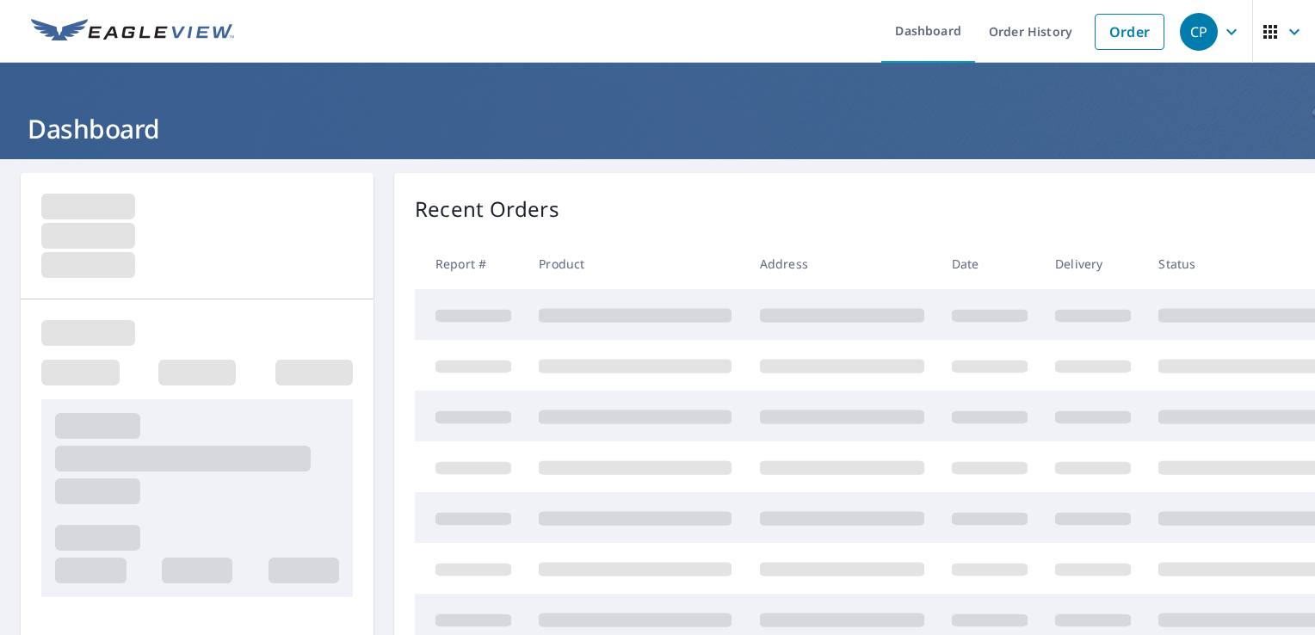 The image size is (1315, 635). Describe the element at coordinates (1129, 32) in the screenshot. I see `a: Order` at that location.